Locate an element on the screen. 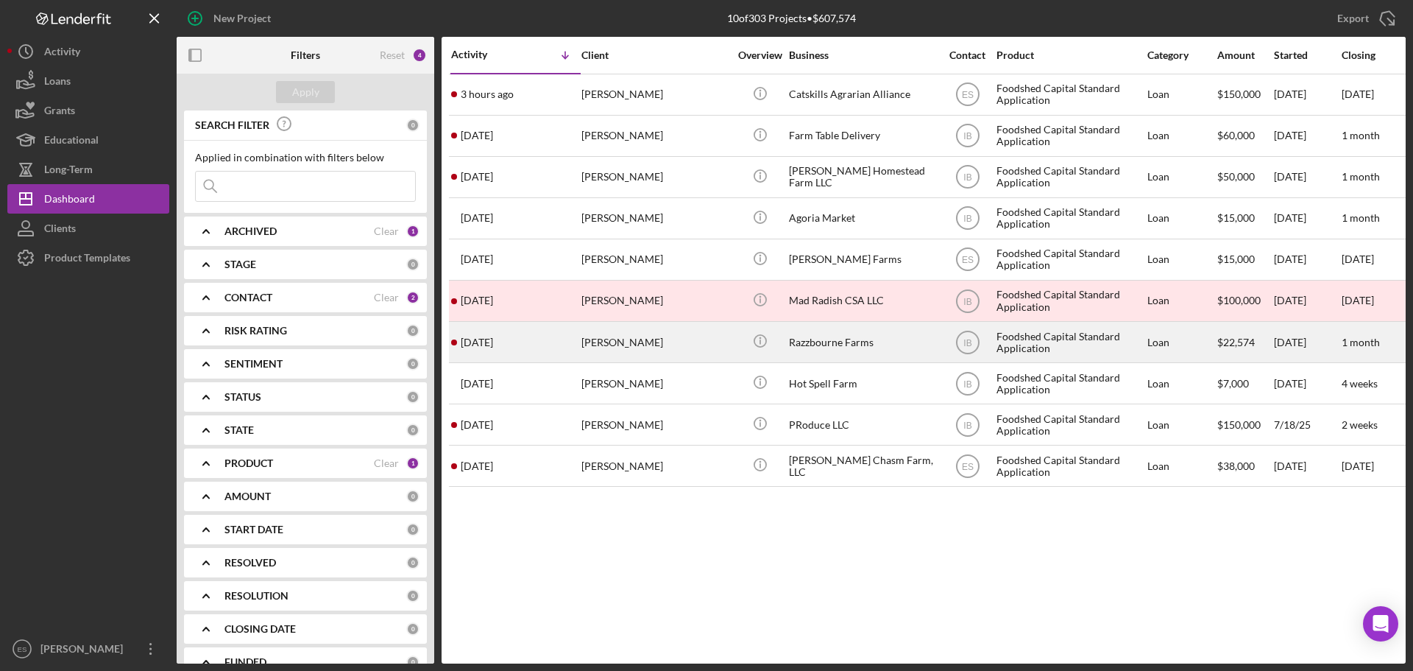 Image resolution: width=1413 pixels, height=671 pixels. b: SENTIMENT is located at coordinates (253, 364).